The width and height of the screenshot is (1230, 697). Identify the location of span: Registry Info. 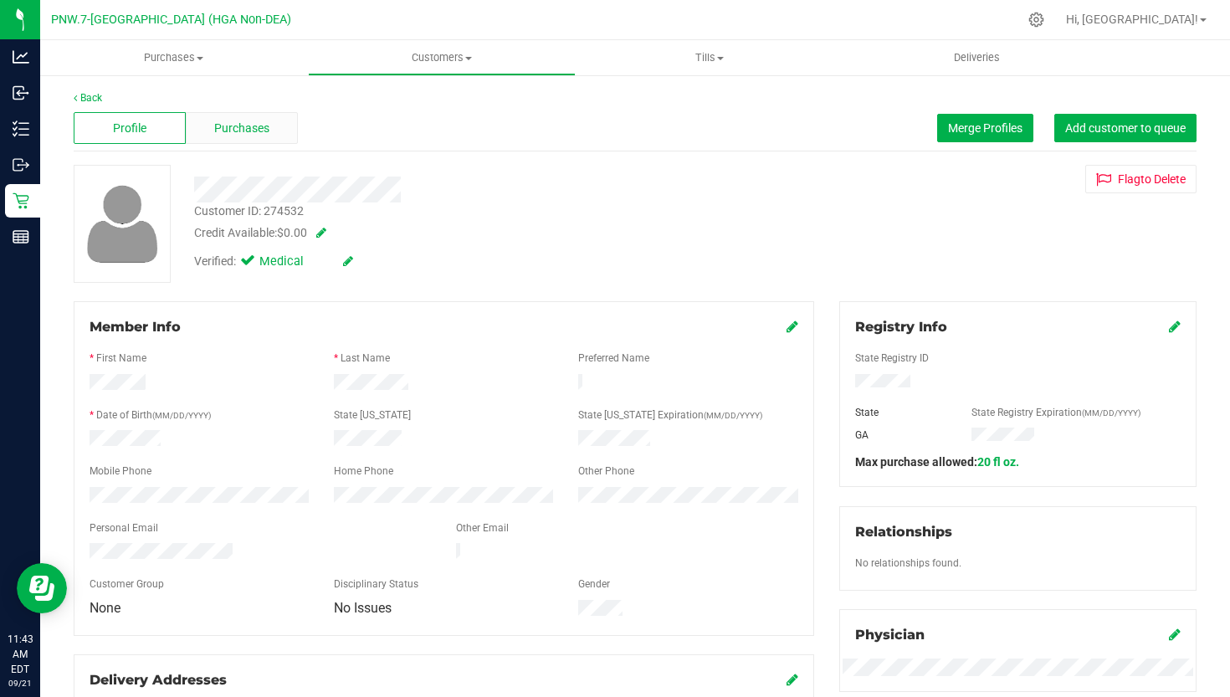
(901, 326).